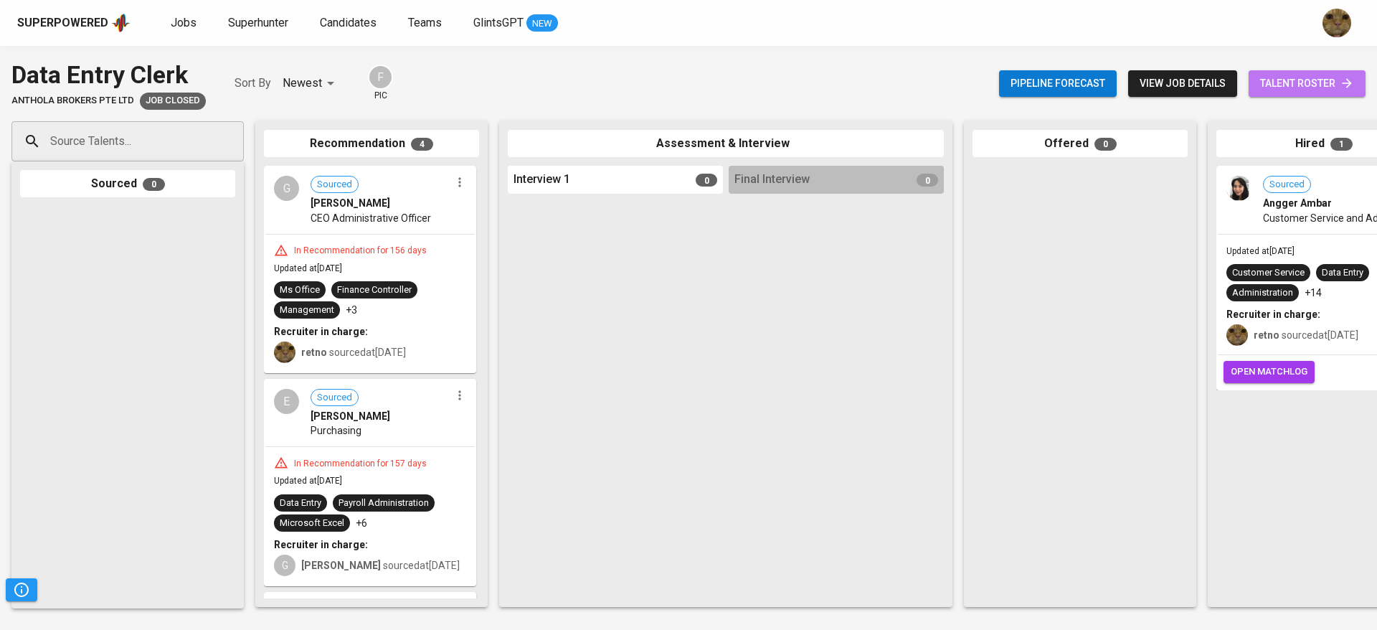  What do you see at coordinates (300, 290) in the screenshot?
I see `div: Ms Office` at bounding box center [300, 290].